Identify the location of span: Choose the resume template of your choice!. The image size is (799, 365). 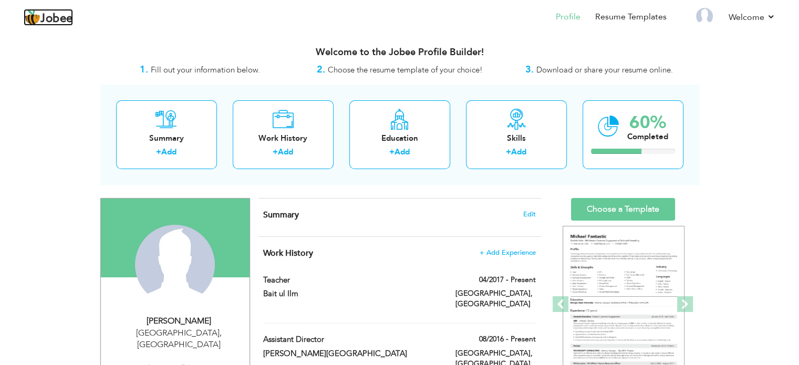
(405, 70).